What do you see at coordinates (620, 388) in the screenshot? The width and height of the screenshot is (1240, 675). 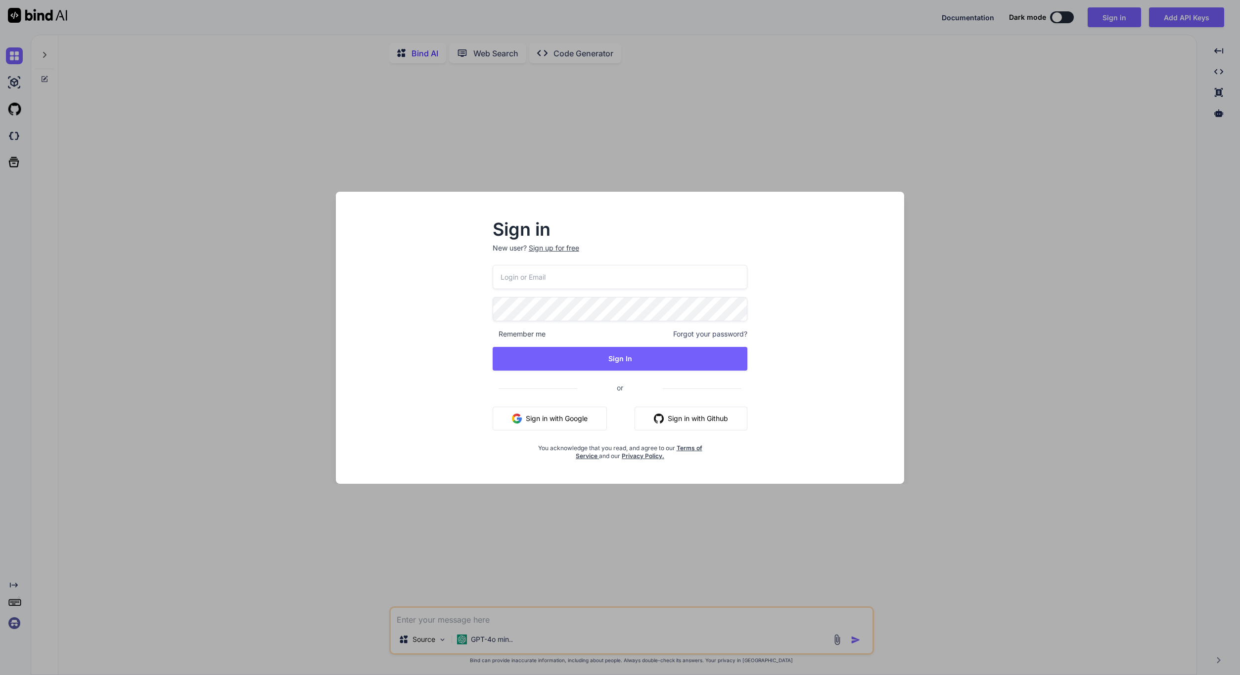 I see `span: or` at bounding box center [620, 388].